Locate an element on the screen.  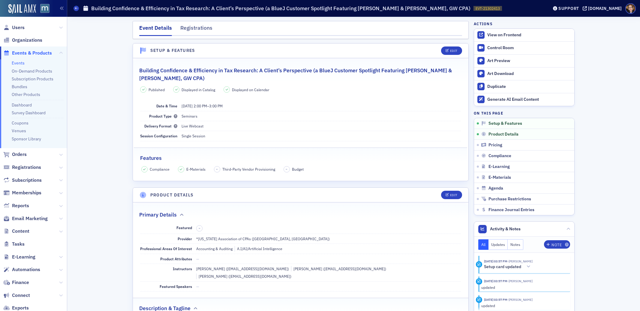
a: Tasks is located at coordinates (14, 244).